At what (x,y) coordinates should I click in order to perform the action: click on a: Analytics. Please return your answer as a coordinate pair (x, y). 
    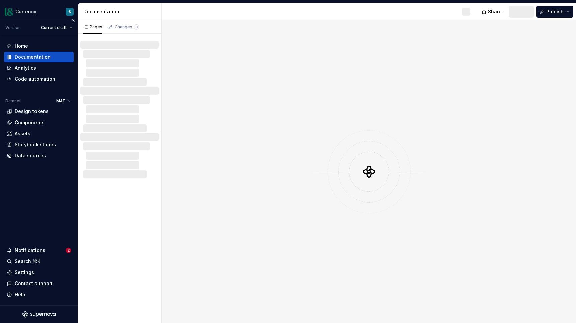
    Looking at the image, I should click on (39, 68).